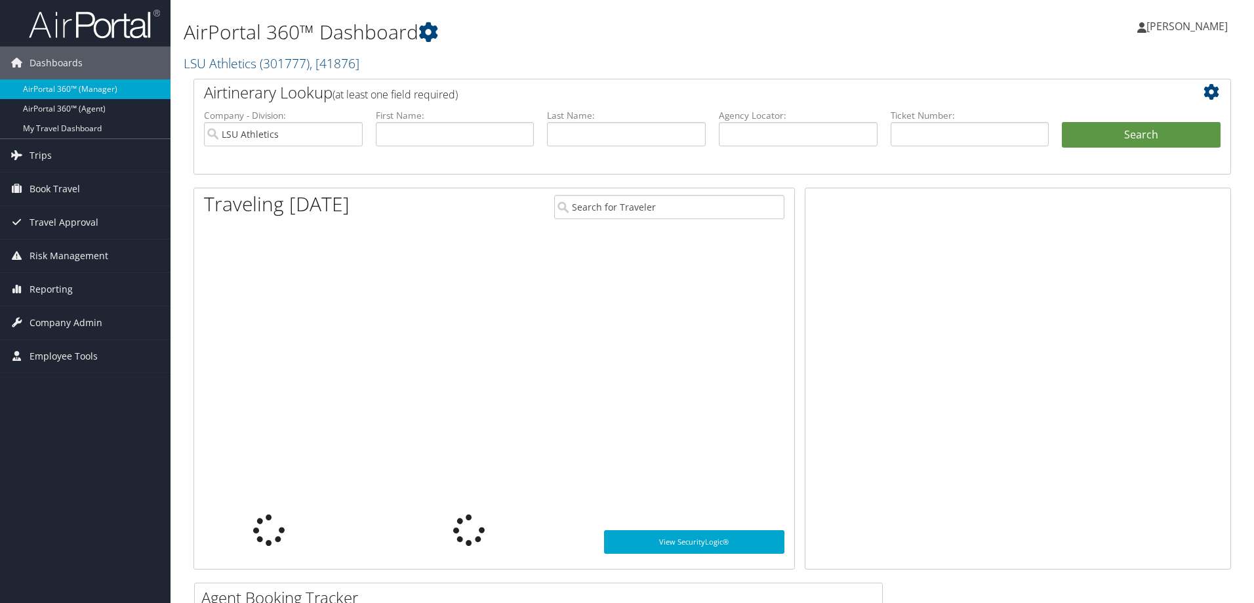  I want to click on label: Agency Locator:, so click(798, 115).